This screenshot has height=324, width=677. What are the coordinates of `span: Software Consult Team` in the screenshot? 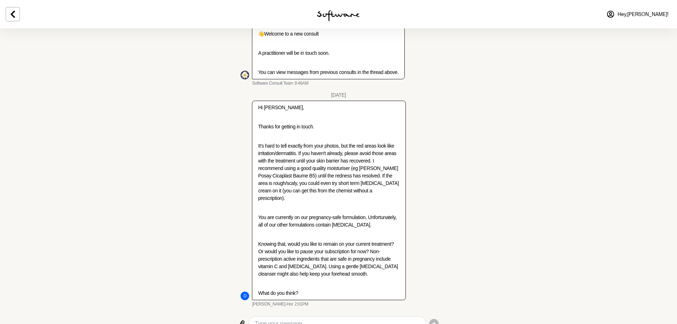 It's located at (272, 84).